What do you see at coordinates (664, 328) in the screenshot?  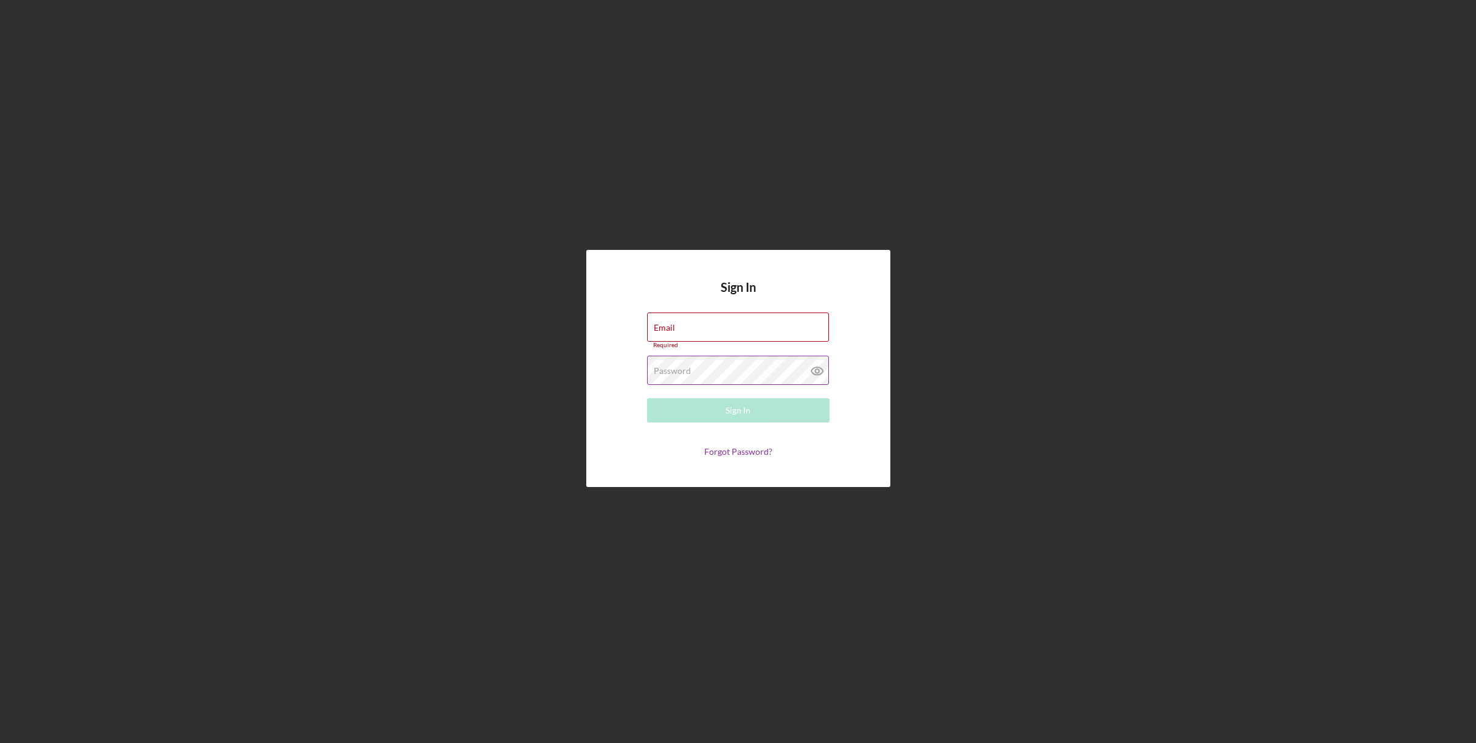 I see `label: Email` at bounding box center [664, 328].